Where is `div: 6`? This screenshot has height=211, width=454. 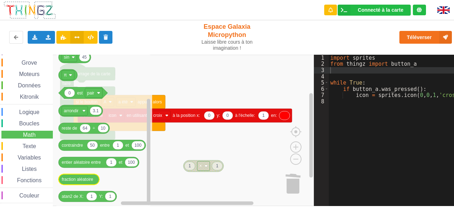
div: 6 is located at coordinates (322, 89).